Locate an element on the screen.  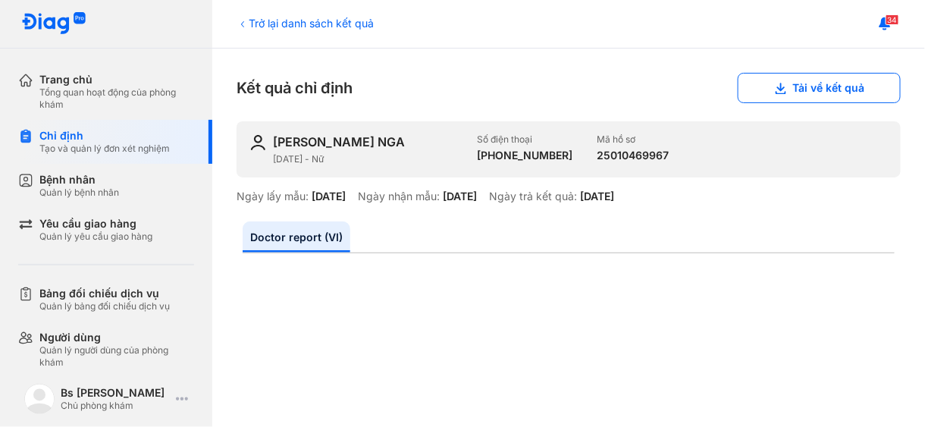
div: Yêu cầu giao hàng is located at coordinates (96, 224).